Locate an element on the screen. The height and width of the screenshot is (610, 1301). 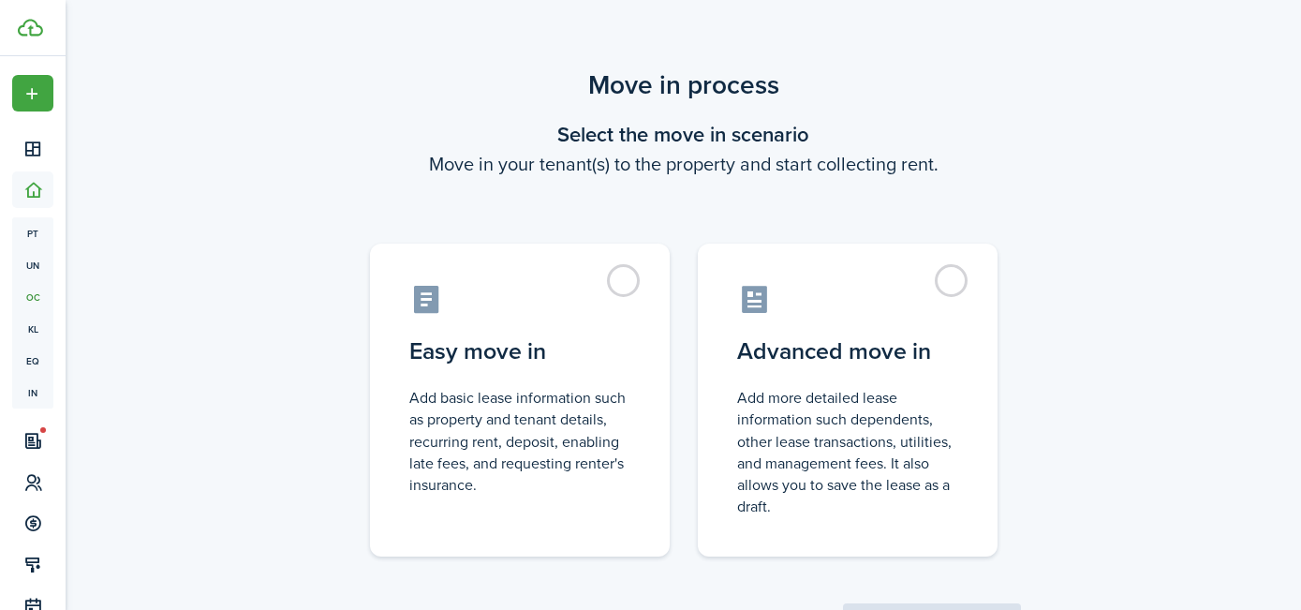
a: un is located at coordinates (33, 265).